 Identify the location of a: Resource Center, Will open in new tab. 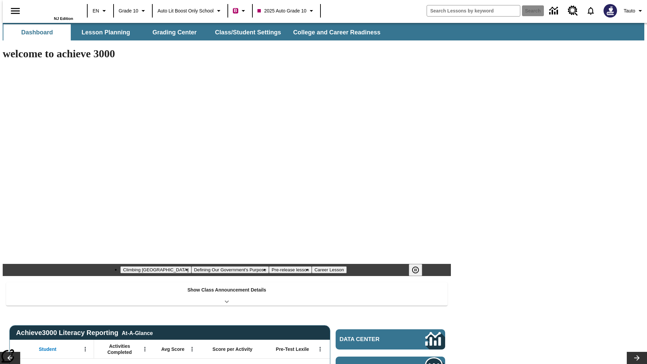
(573, 11).